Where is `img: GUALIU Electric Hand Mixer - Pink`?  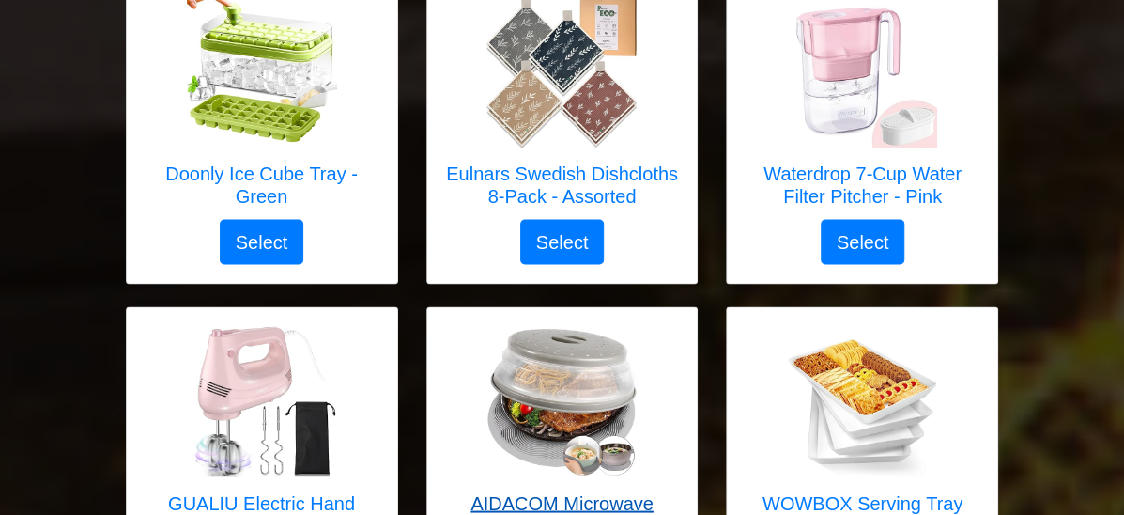 img: GUALIU Electric Hand Mixer - Pink is located at coordinates (262, 401).